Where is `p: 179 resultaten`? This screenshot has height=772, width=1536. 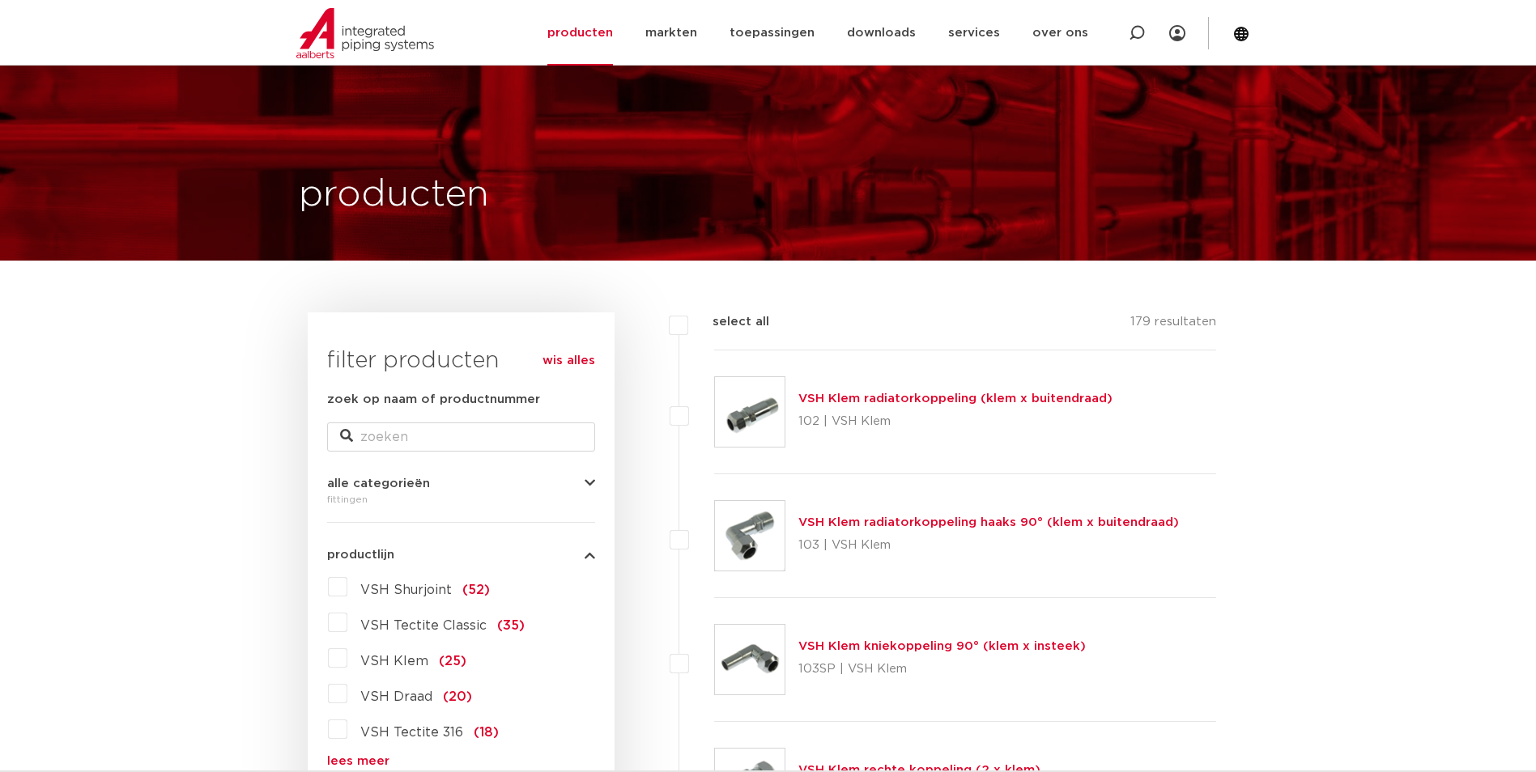
p: 179 resultaten is located at coordinates (1173, 325).